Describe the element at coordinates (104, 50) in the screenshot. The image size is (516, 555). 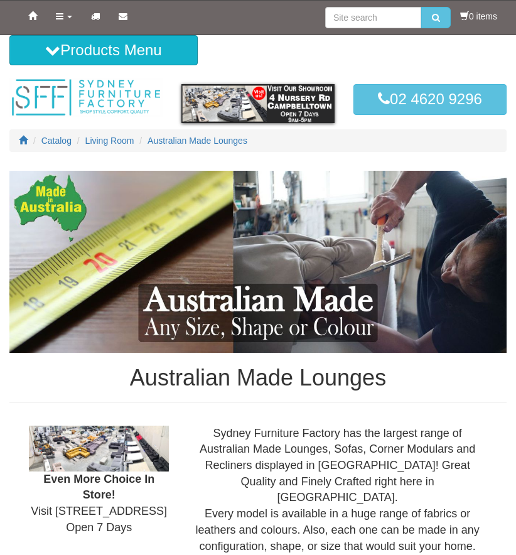
I see `button: Products Menu` at that location.